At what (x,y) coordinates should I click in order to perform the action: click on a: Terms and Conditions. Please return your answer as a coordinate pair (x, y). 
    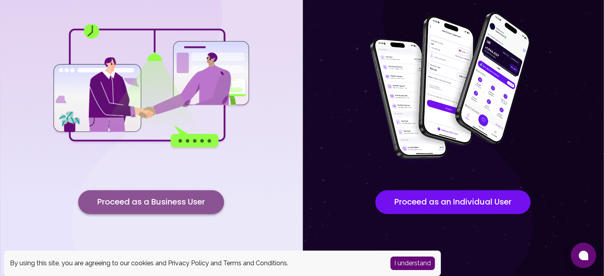
    Looking at the image, I should click on (255, 263).